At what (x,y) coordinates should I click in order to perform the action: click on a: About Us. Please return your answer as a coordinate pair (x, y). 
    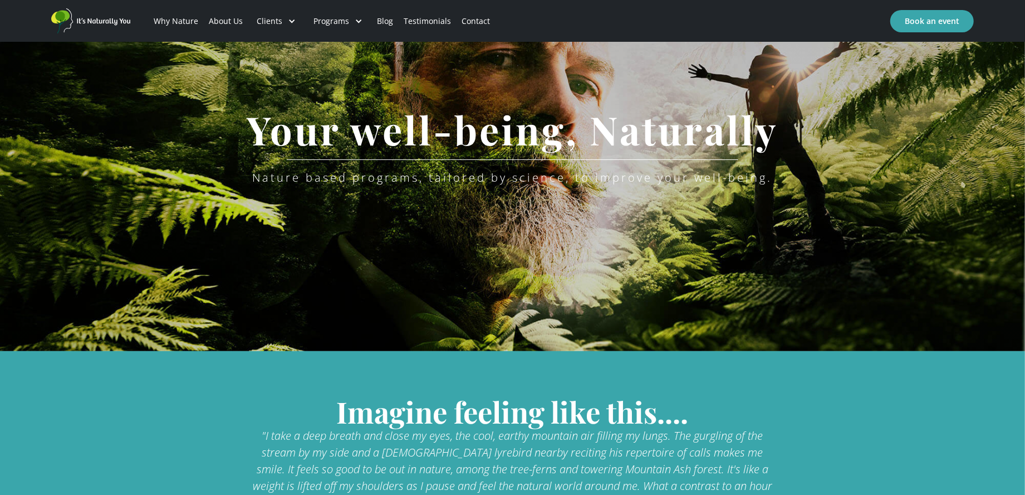
    Looking at the image, I should click on (226, 21).